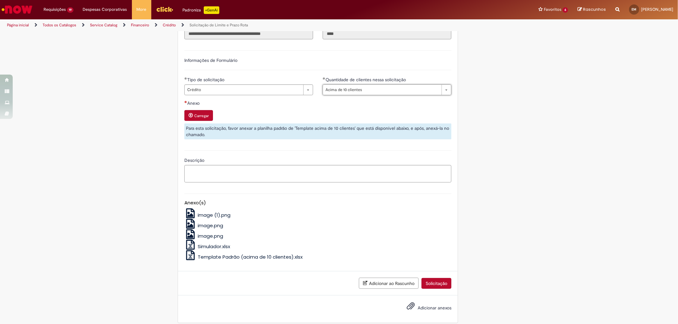 This screenshot has height=324, width=678. Describe the element at coordinates (594, 9) in the screenshot. I see `span: Rascunhos` at that location.